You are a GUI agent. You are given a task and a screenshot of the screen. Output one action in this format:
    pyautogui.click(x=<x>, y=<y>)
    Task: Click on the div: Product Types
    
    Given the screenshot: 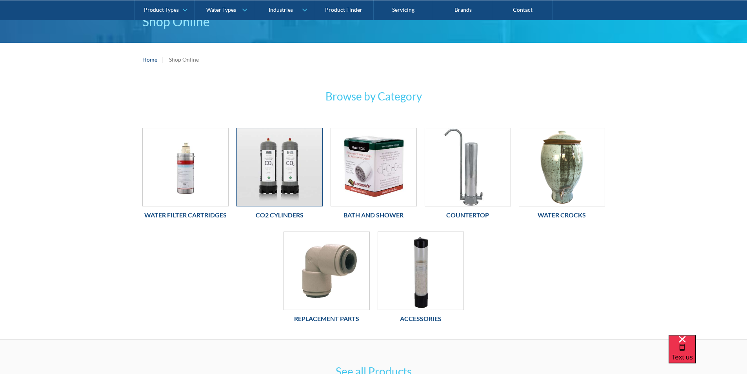 What is the action you would take?
    pyautogui.click(x=161, y=9)
    